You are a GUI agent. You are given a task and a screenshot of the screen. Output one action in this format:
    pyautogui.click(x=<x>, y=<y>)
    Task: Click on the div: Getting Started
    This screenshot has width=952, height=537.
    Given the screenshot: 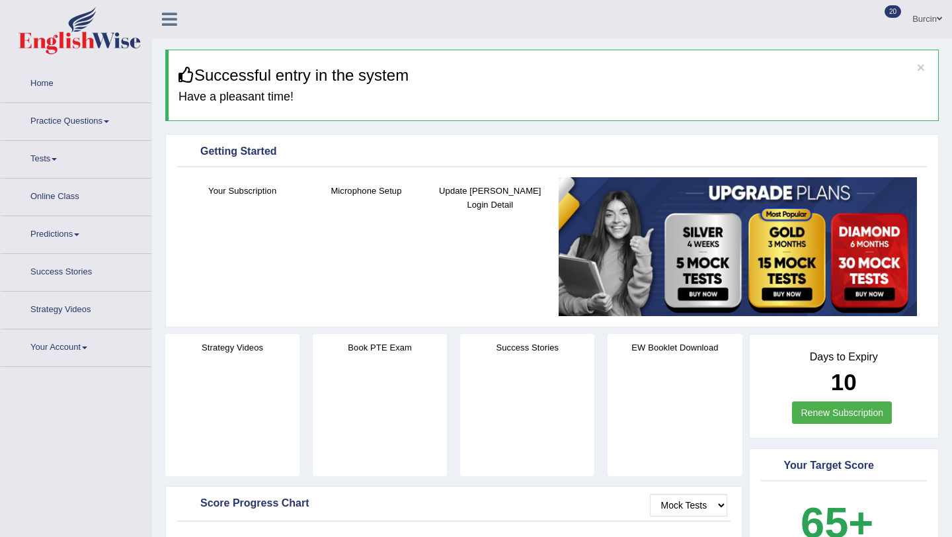 What is the action you would take?
    pyautogui.click(x=552, y=152)
    